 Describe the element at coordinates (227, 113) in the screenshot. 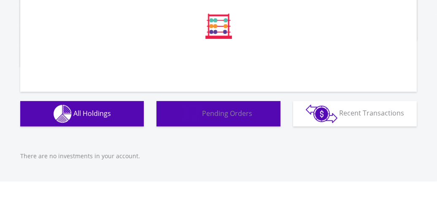

I see `span: Pending Orders` at that location.